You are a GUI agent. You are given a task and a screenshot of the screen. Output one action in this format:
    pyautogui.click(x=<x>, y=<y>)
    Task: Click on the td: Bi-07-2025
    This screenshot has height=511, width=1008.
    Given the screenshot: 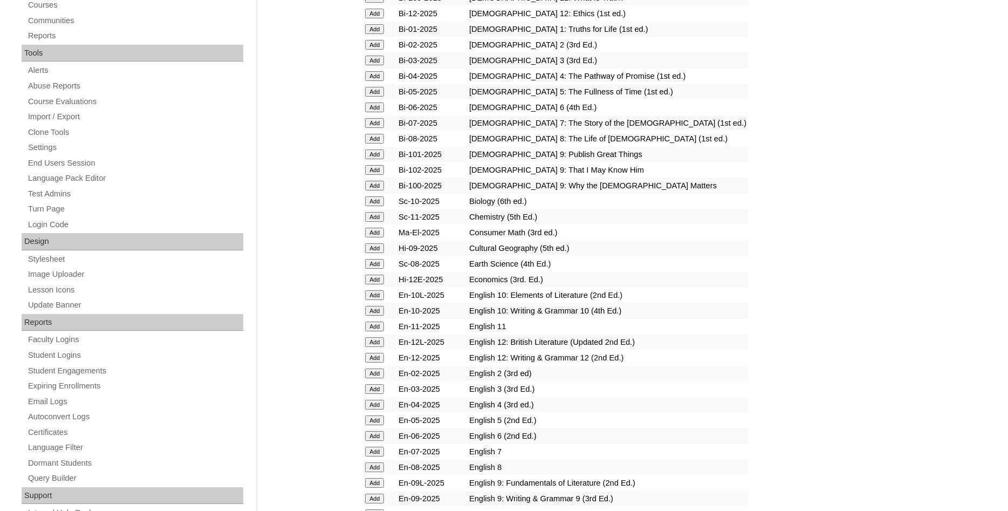 What is the action you would take?
    pyautogui.click(x=432, y=123)
    